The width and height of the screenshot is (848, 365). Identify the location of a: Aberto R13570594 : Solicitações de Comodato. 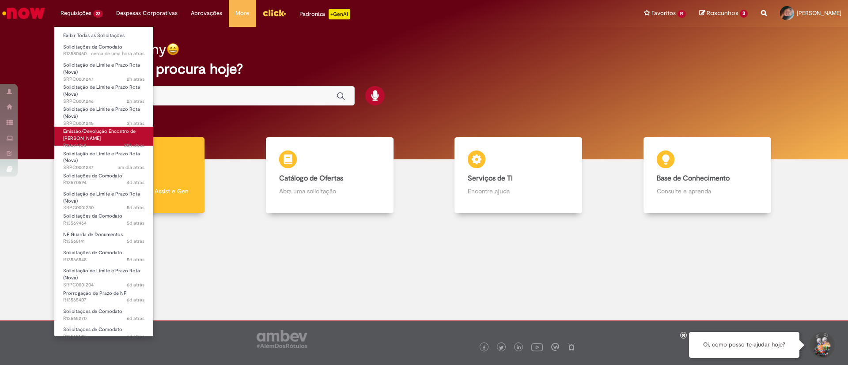
(104, 179).